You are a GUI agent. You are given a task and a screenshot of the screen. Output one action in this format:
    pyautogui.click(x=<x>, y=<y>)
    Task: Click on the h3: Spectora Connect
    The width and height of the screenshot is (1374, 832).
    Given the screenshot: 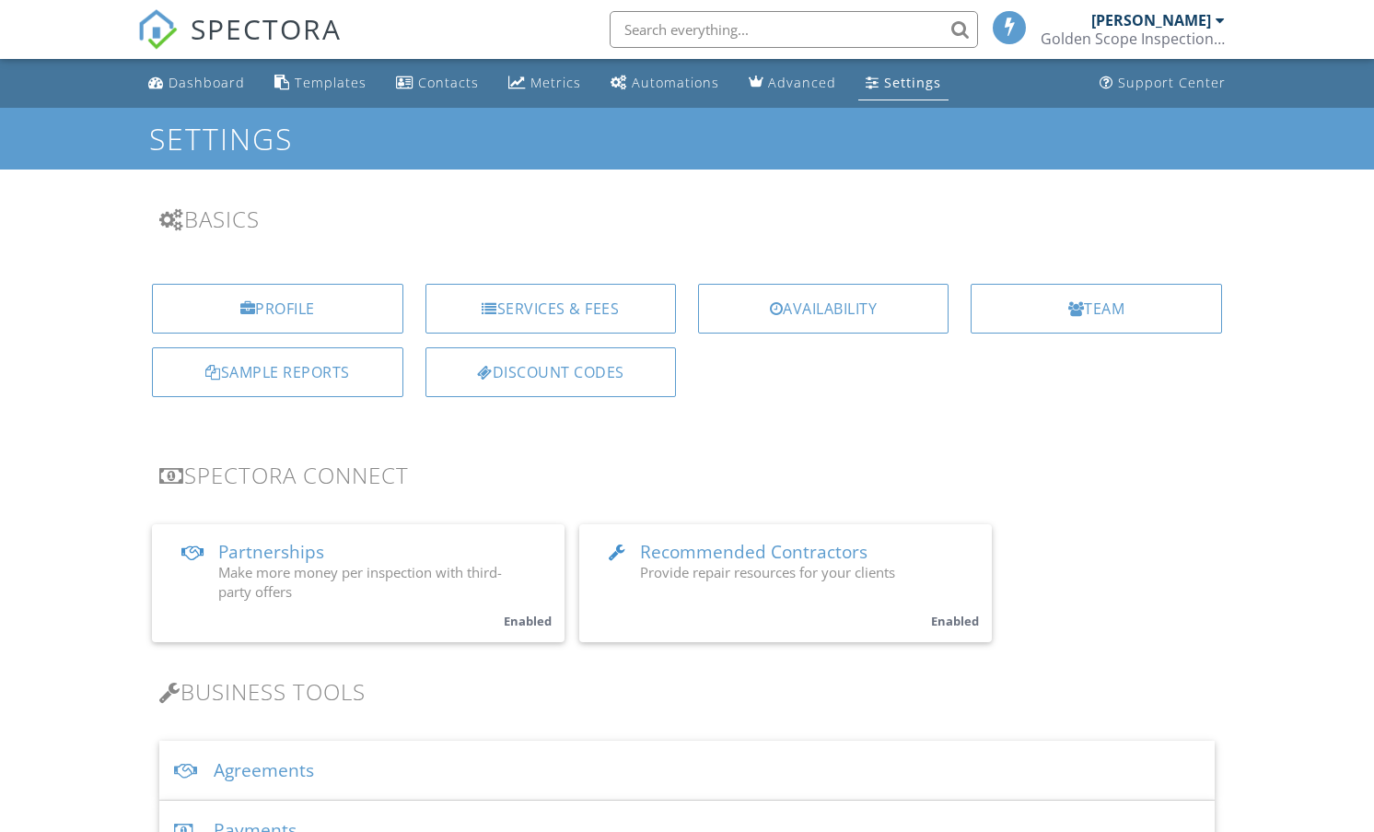 What is the action you would take?
    pyautogui.click(x=687, y=474)
    